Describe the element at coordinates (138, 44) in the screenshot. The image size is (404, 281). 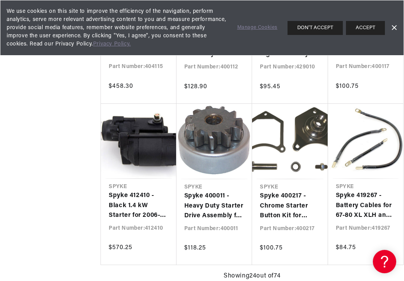
I see `a: Spyke 404115 - Polished 1.4 kW Starter for 94-06 Big Twin Harley® Models (Except 2006 Dyna)` at that location.